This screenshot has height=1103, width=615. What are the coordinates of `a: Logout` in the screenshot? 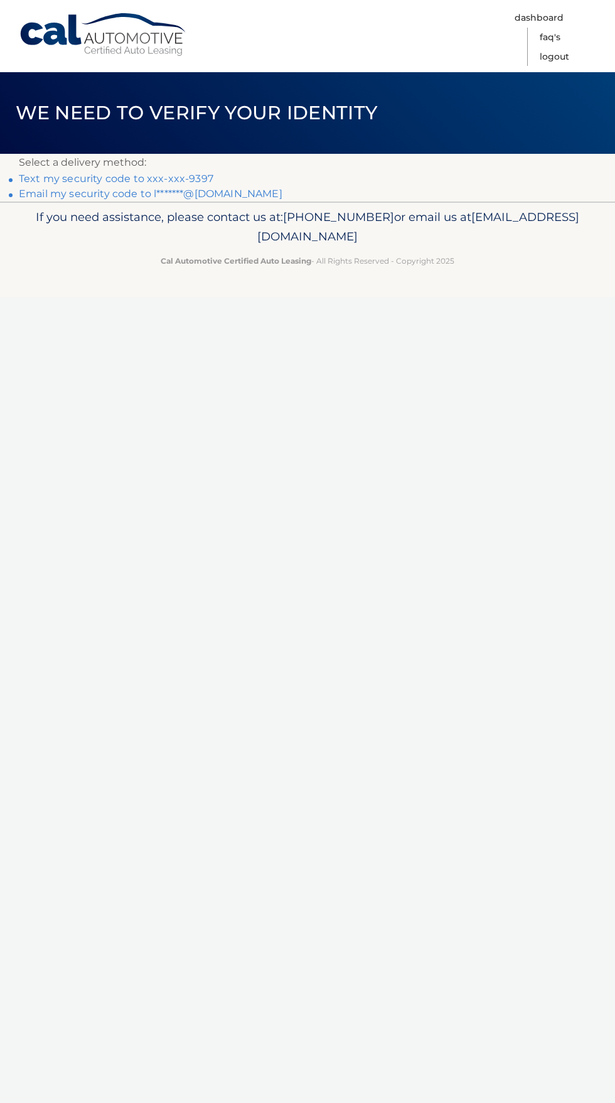 It's located at (554, 56).